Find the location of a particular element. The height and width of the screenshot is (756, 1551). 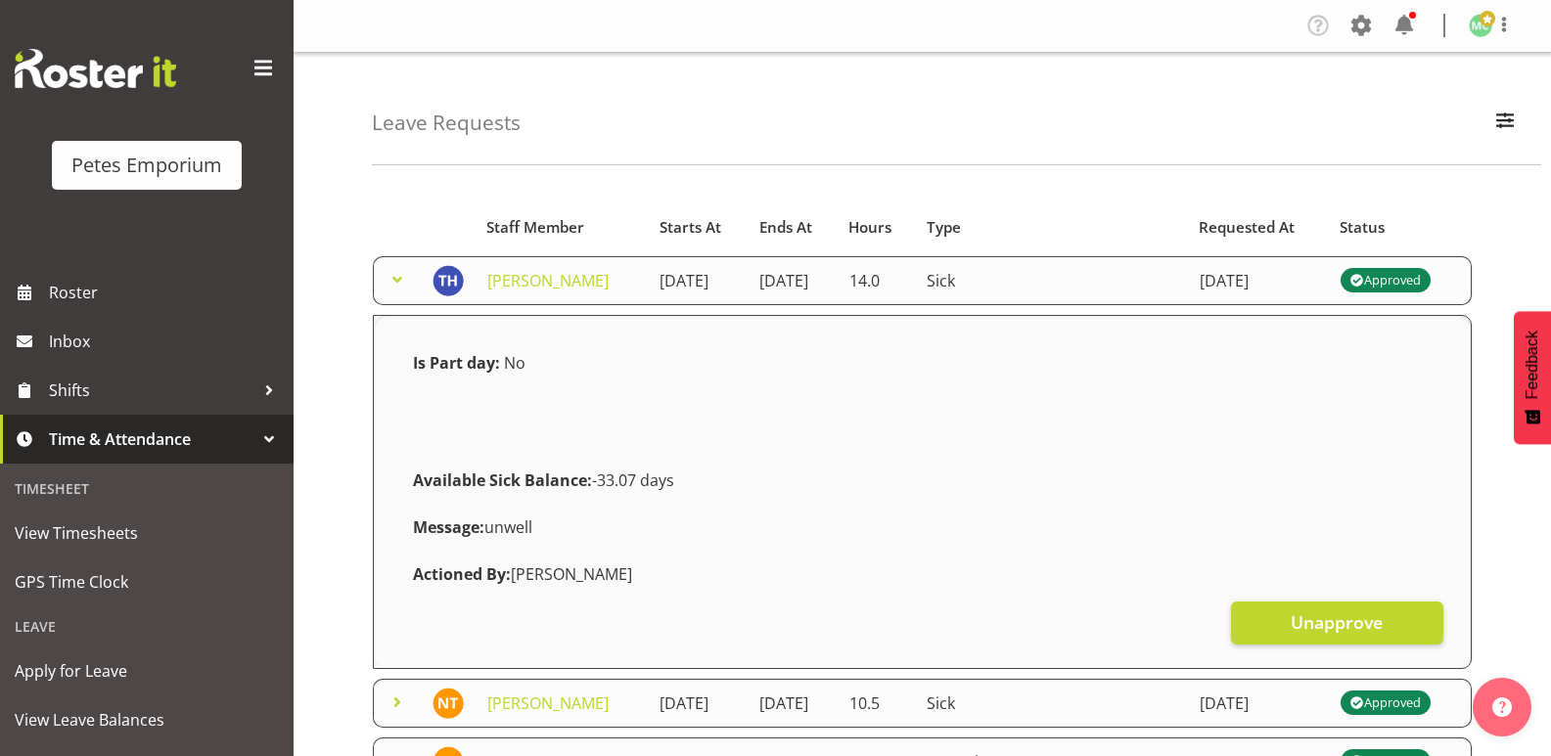

a: View Timesheets is located at coordinates (147, 533).